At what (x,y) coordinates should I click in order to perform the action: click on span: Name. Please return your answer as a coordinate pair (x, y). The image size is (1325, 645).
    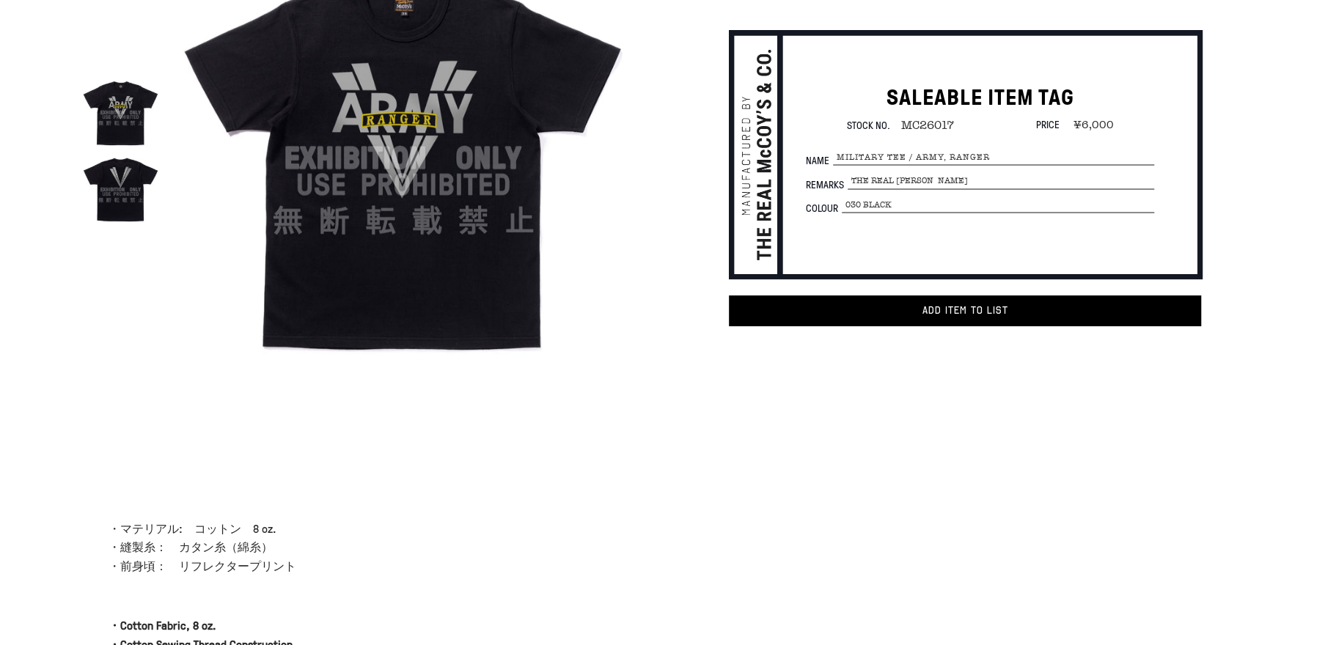
    Looking at the image, I should click on (819, 161).